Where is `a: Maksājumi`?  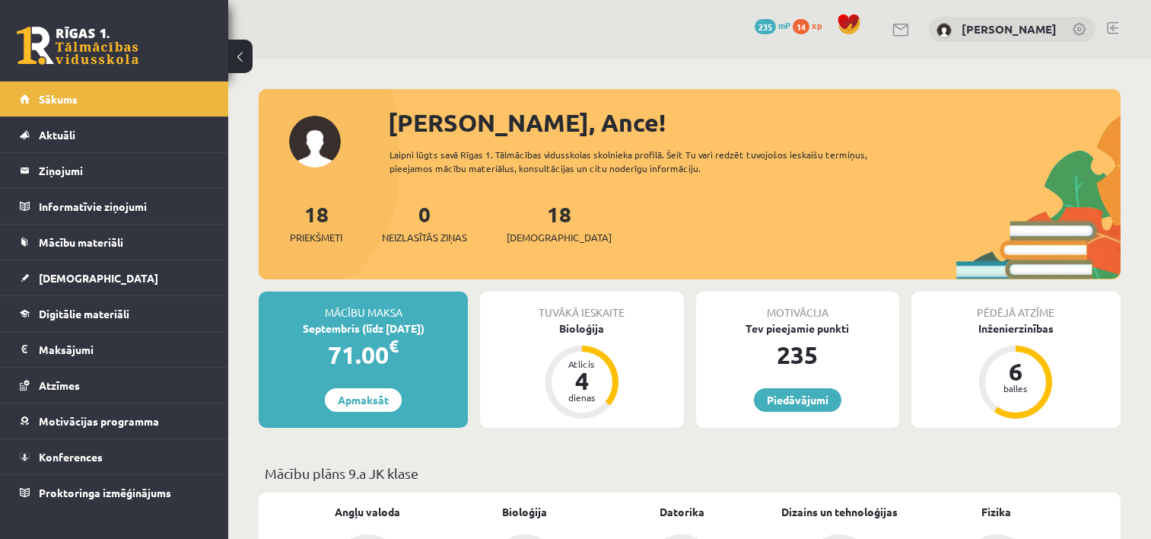 a: Maksājumi is located at coordinates (114, 349).